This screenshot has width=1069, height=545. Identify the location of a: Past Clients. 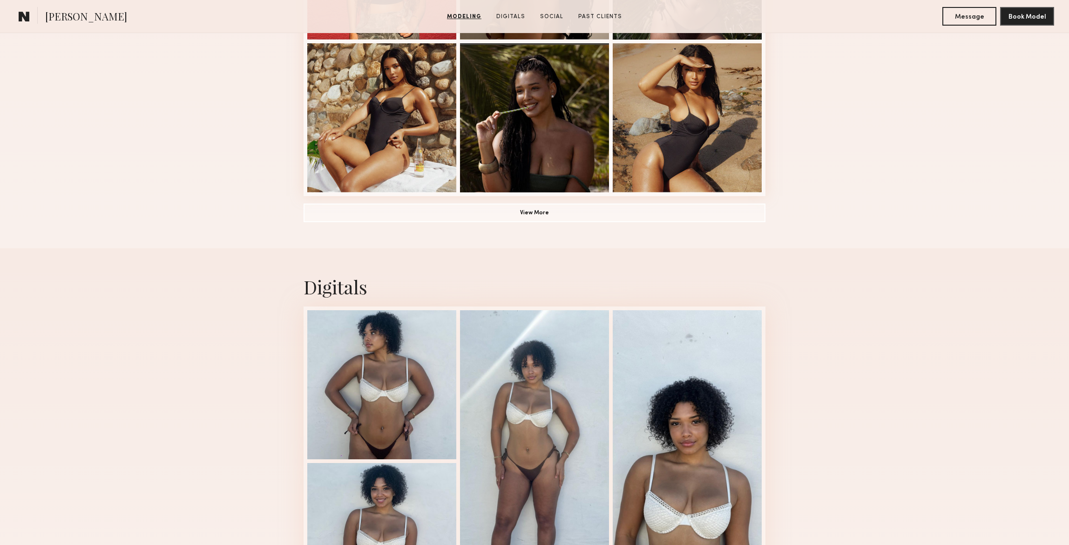
(600, 17).